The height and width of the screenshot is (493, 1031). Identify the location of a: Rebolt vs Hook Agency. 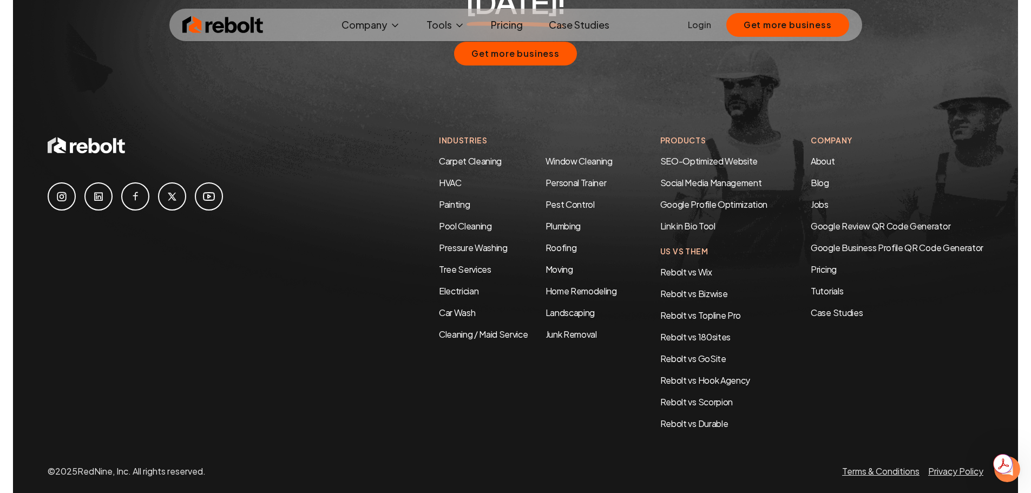
(705, 380).